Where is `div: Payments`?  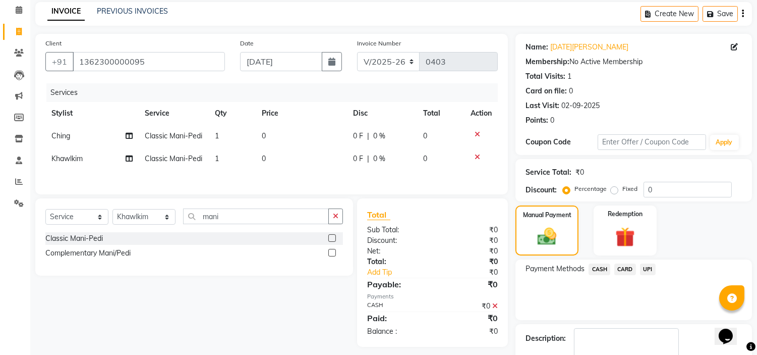 div: Payments is located at coordinates (432, 296).